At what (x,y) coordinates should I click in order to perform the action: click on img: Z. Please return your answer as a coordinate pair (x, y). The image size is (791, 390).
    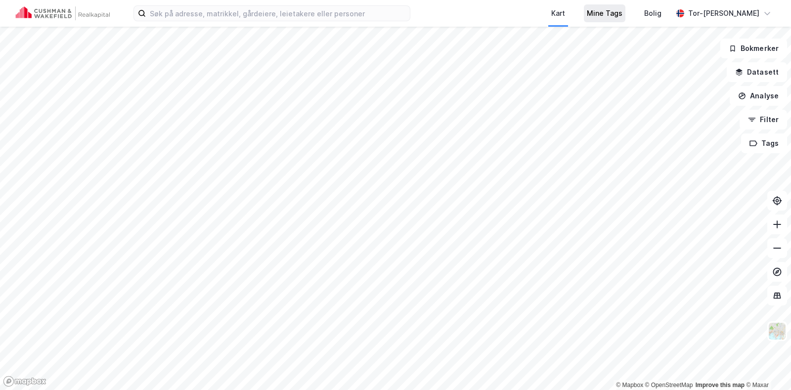
    Looking at the image, I should click on (777, 331).